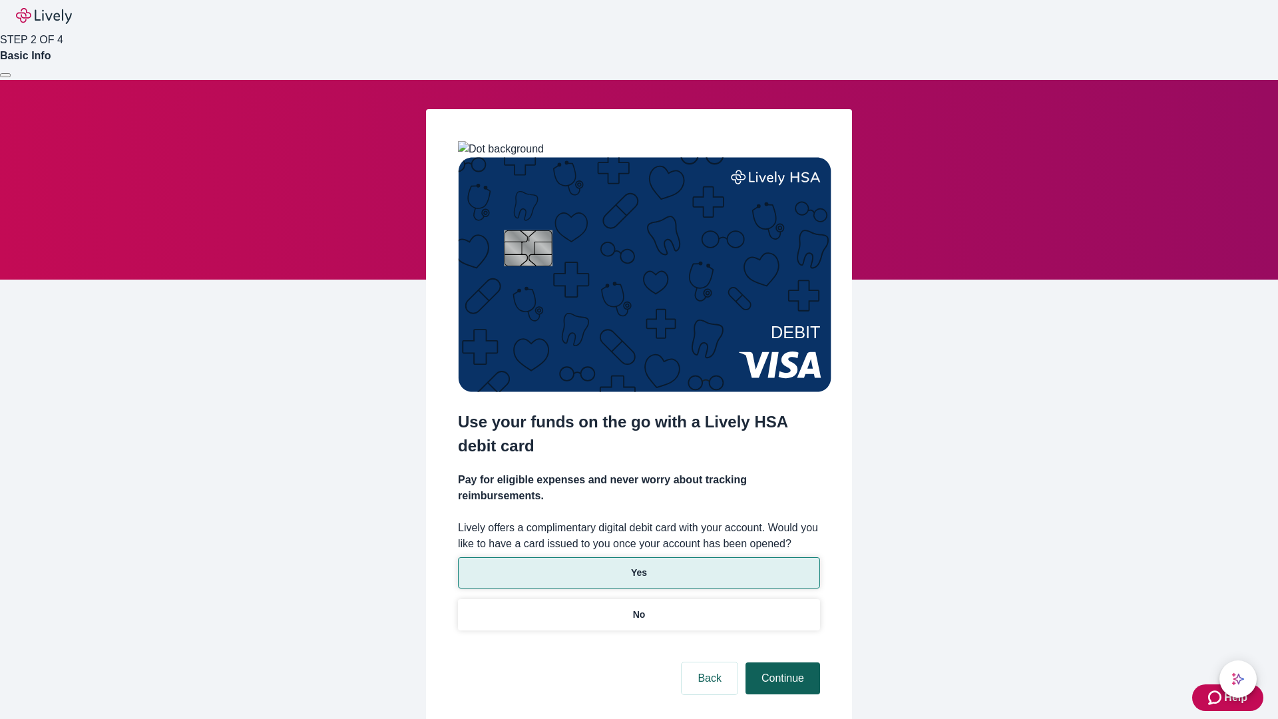 The height and width of the screenshot is (719, 1278). Describe the element at coordinates (783, 678) in the screenshot. I see `button: Continue` at that location.